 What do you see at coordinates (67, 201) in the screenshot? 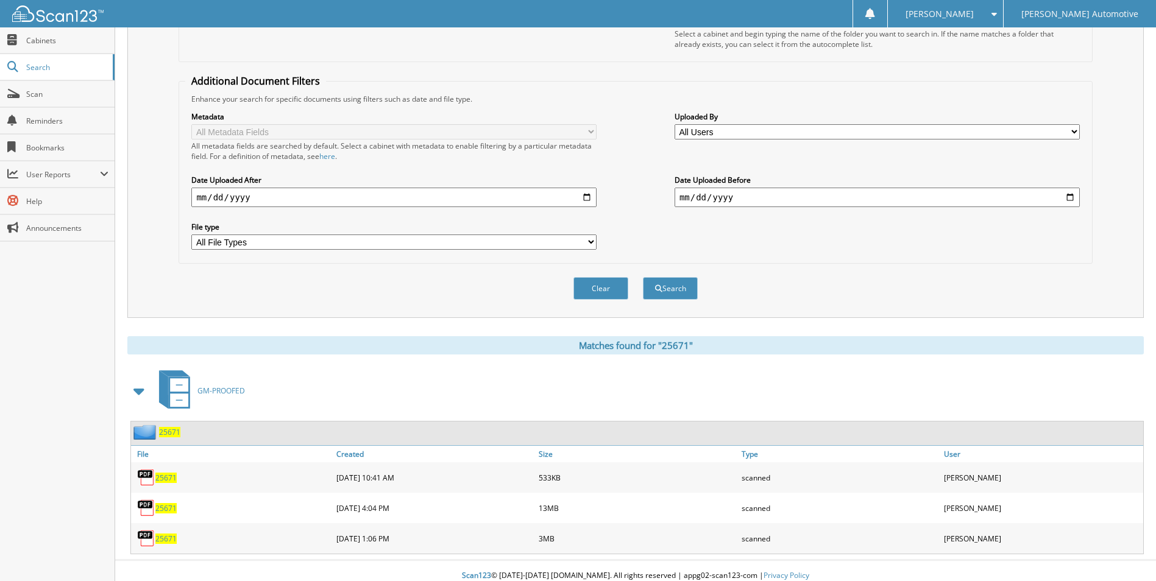
I see `span: Help` at bounding box center [67, 201].